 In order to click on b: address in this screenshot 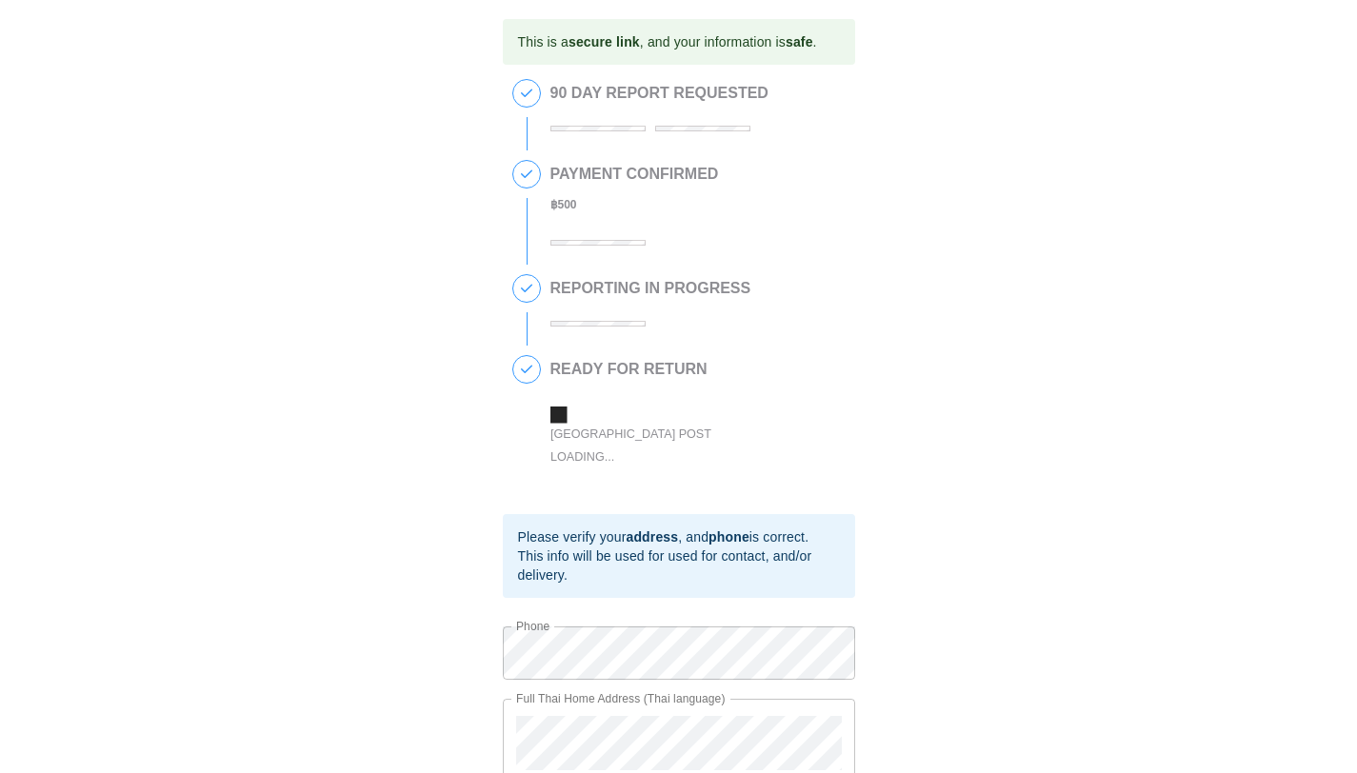, I will do `click(651, 537)`.